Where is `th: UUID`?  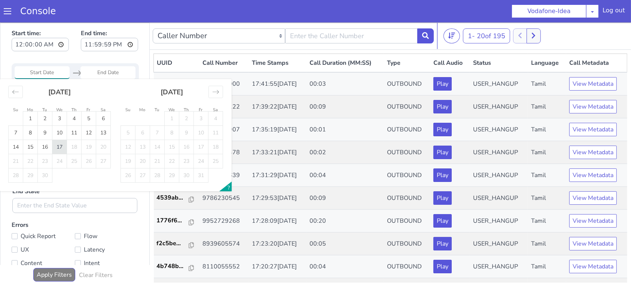 th: UUID is located at coordinates (177, 41).